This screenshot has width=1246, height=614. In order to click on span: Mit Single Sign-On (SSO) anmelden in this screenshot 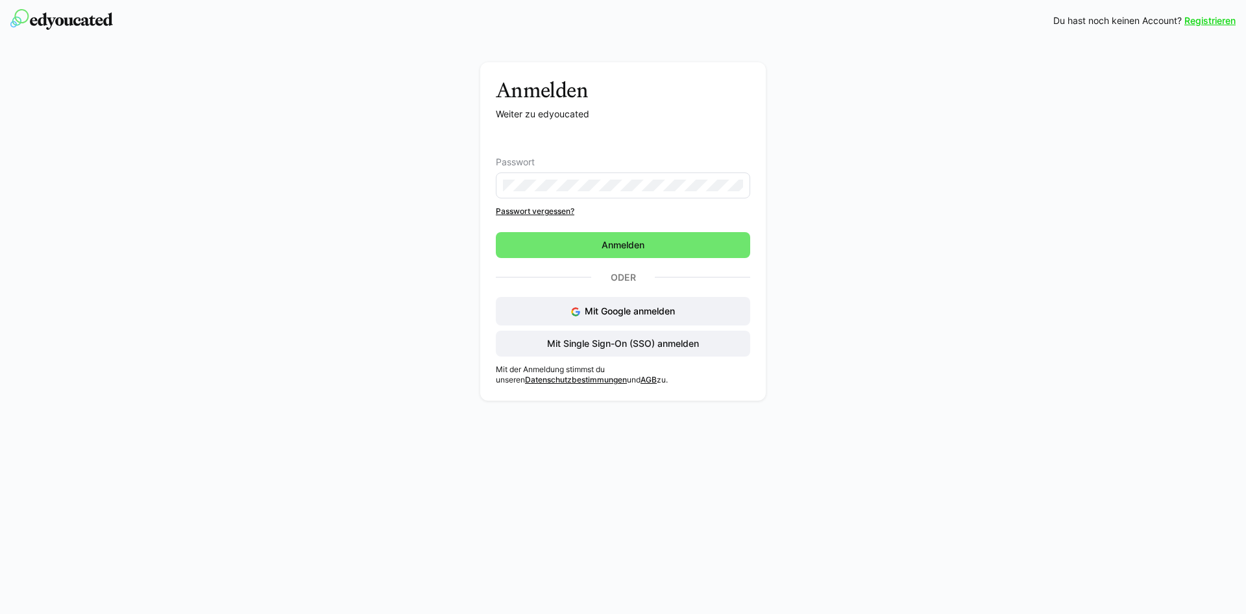, I will do `click(623, 344)`.